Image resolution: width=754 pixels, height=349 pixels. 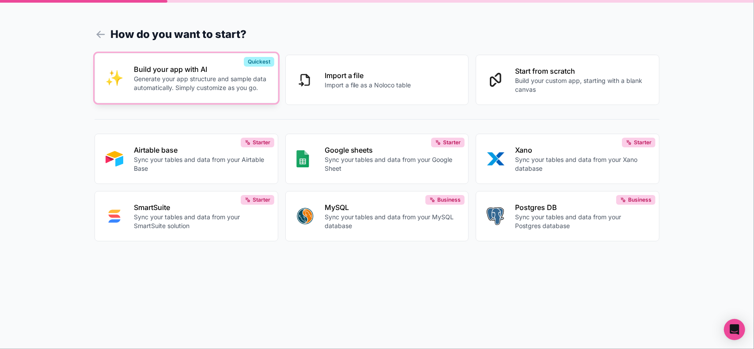 I want to click on div: Quickest, so click(x=259, y=62).